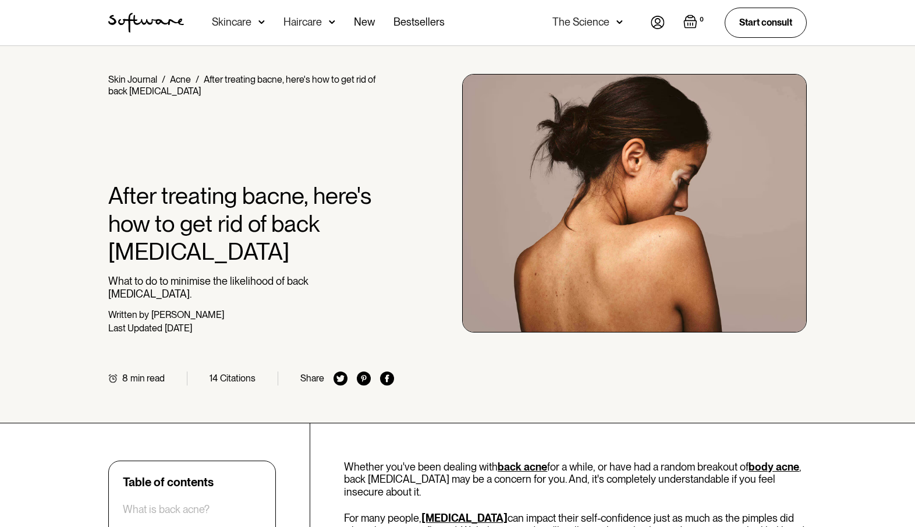 The image size is (915, 527). What do you see at coordinates (166, 509) in the screenshot?
I see `div: What is back acne?` at bounding box center [166, 509].